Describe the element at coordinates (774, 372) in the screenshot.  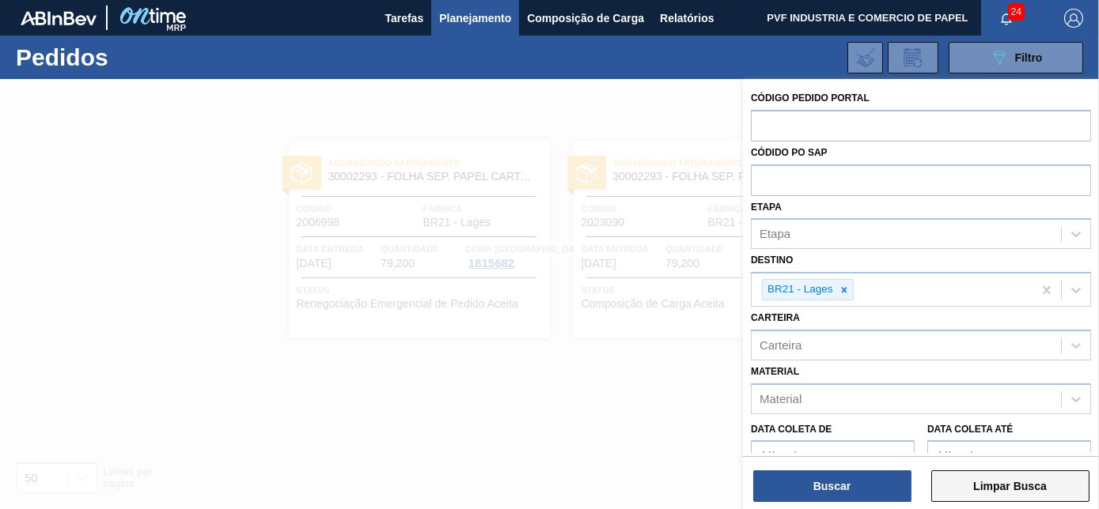
I see `label: Material` at that location.